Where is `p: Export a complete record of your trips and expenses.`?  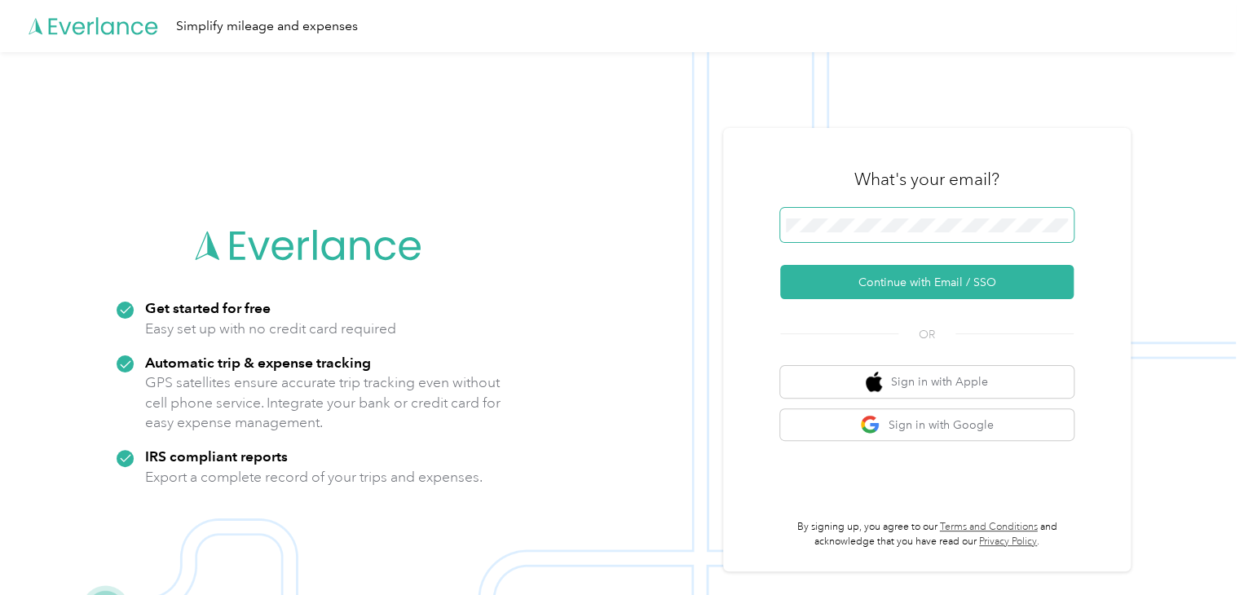
p: Export a complete record of your trips and expenses. is located at coordinates (314, 477).